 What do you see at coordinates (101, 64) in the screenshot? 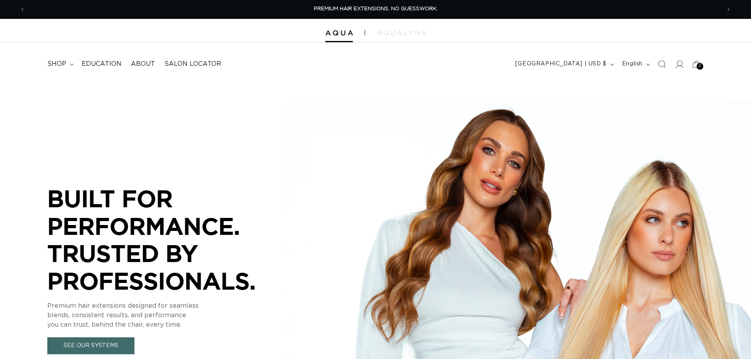
I see `span: Education` at bounding box center [101, 64].